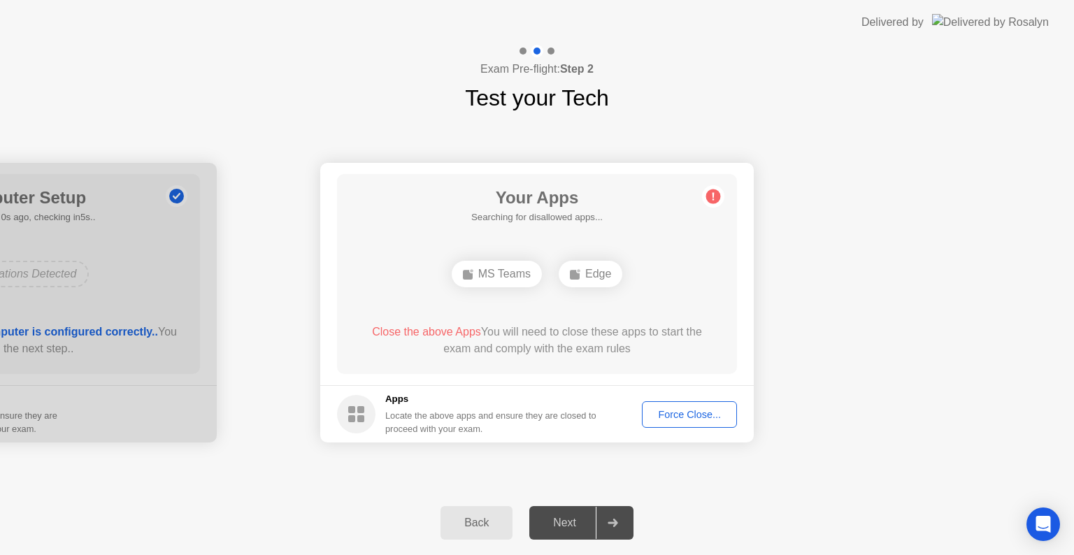  I want to click on div: MS Teams, so click(497, 274).